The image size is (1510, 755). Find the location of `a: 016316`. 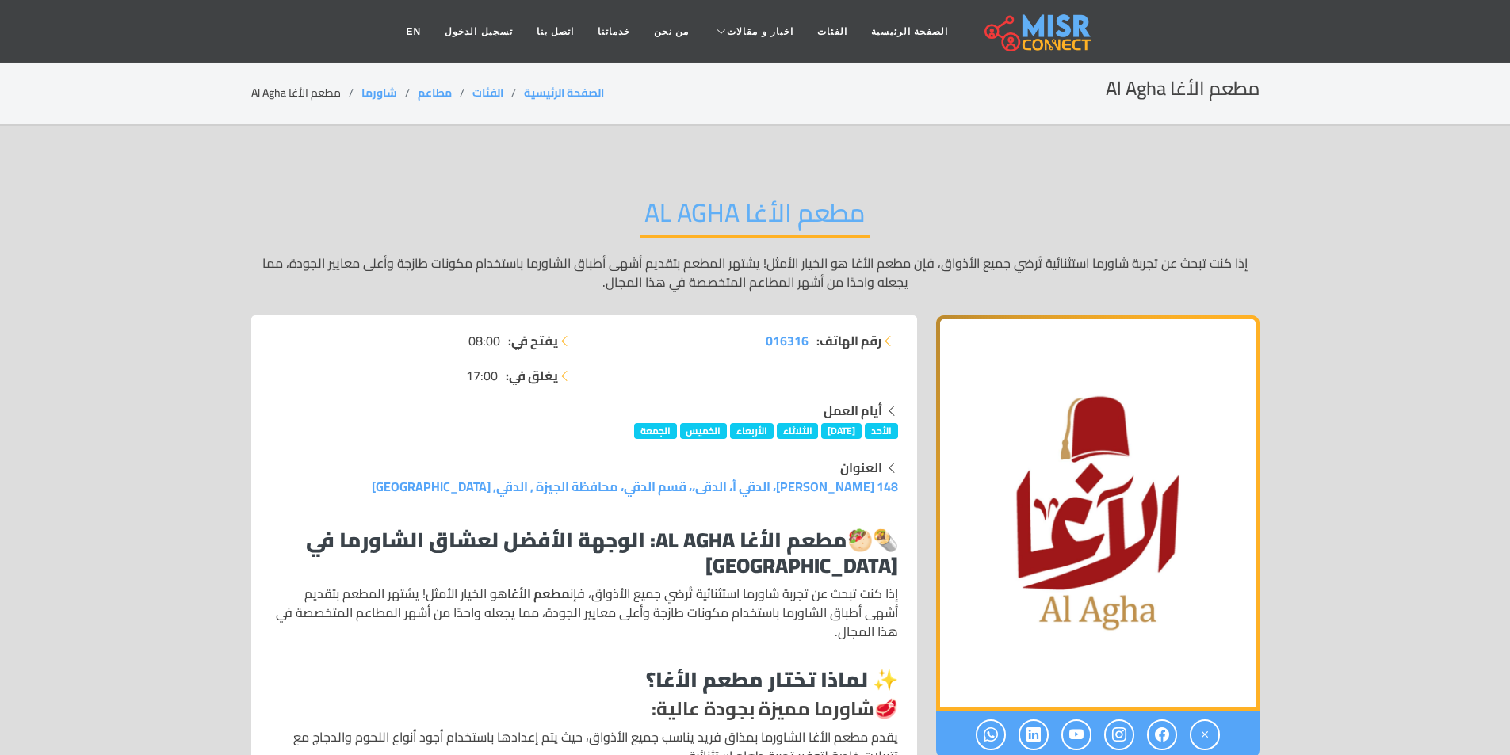

a: 016316 is located at coordinates (787, 341).